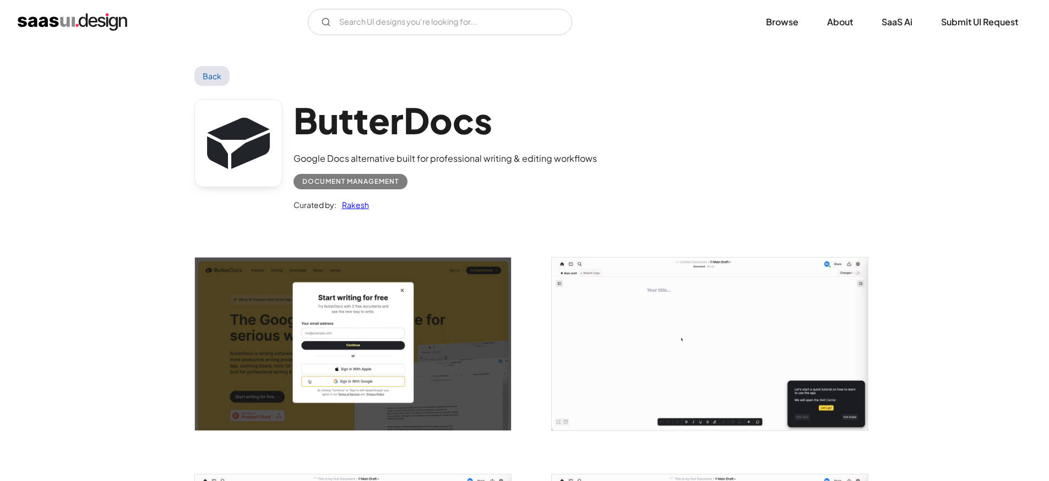 The width and height of the screenshot is (1049, 481). I want to click on a: SaaS Ai, so click(897, 22).